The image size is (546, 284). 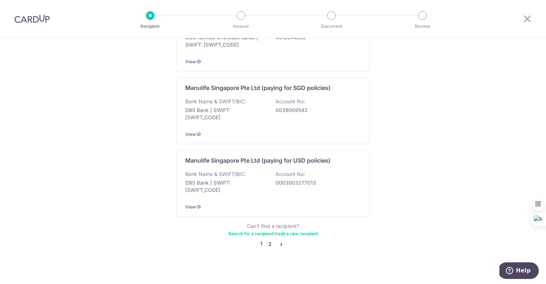 I want to click on p: 0003003277013, so click(x=316, y=183).